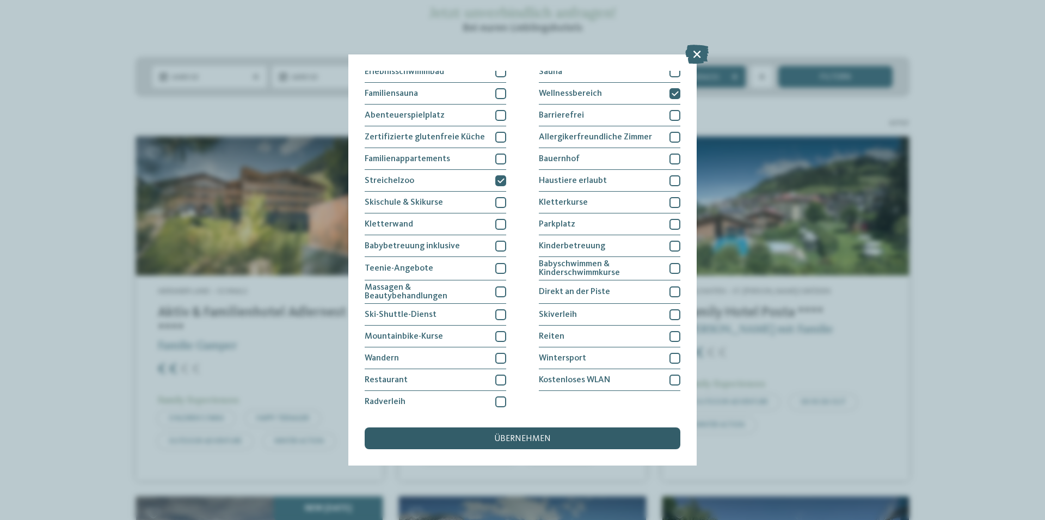 The height and width of the screenshot is (520, 1045). What do you see at coordinates (381, 358) in the screenshot?
I see `span: Wandern` at bounding box center [381, 358].